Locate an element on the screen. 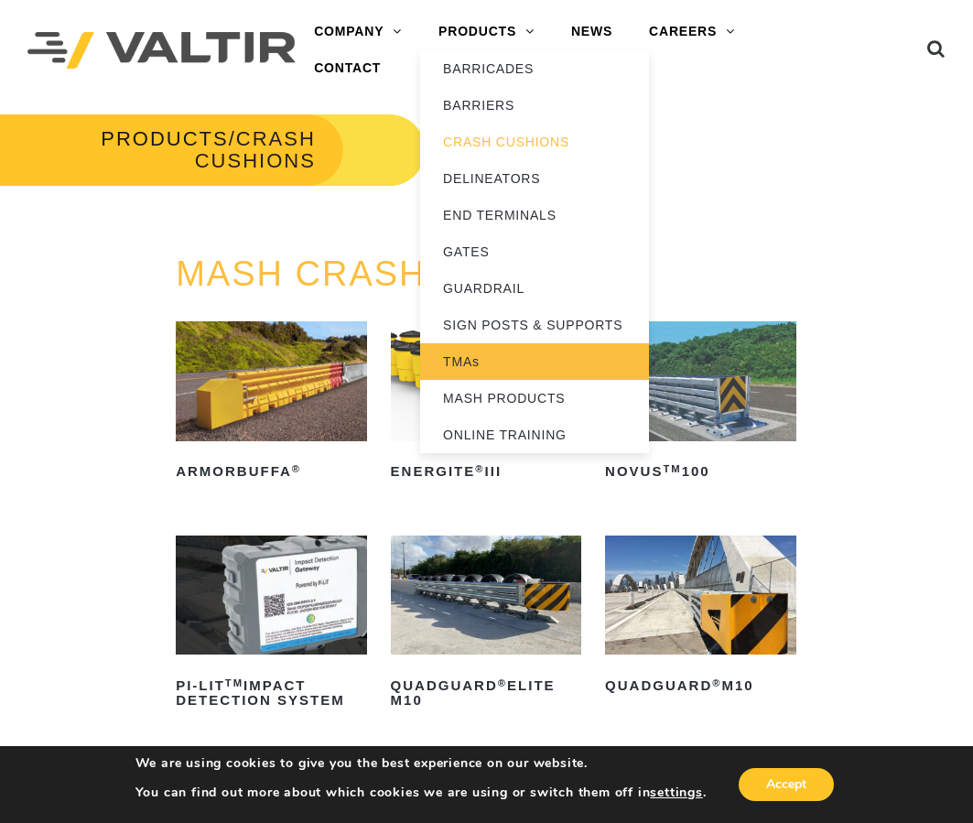  h2: QuadGuard M10 is located at coordinates (700, 685).